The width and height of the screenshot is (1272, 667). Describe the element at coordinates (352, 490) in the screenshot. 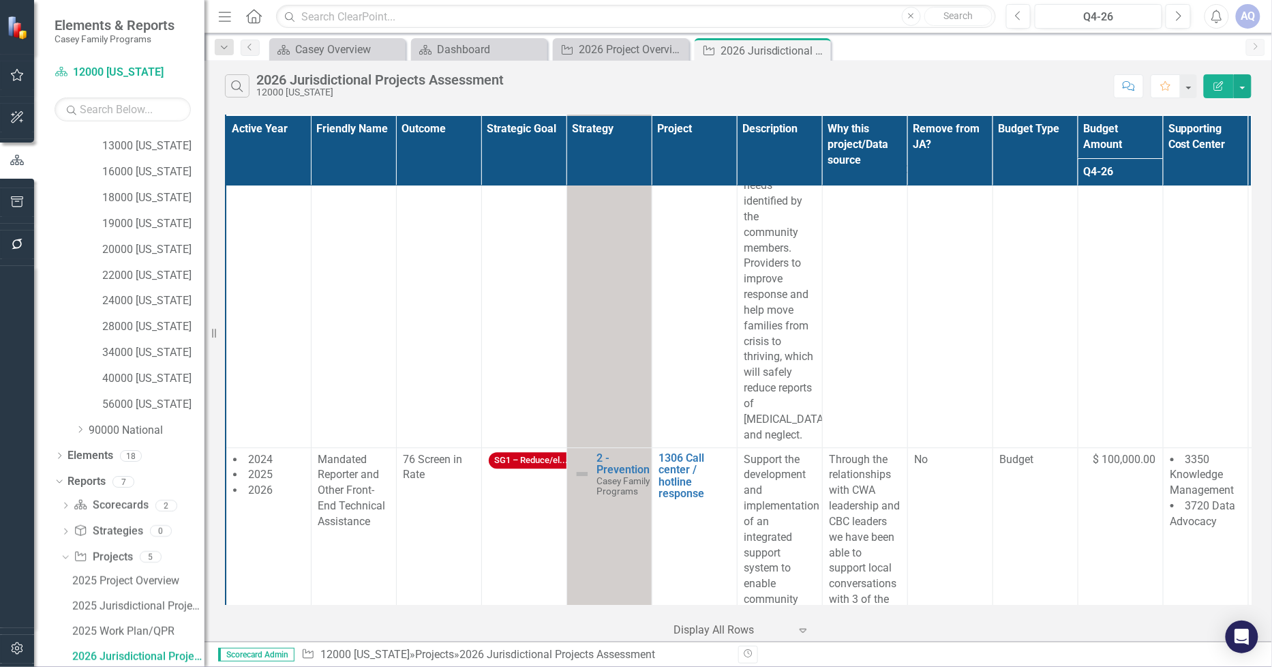

I see `span: Mandated Reporter and Other Front-End Technical Assistance` at that location.